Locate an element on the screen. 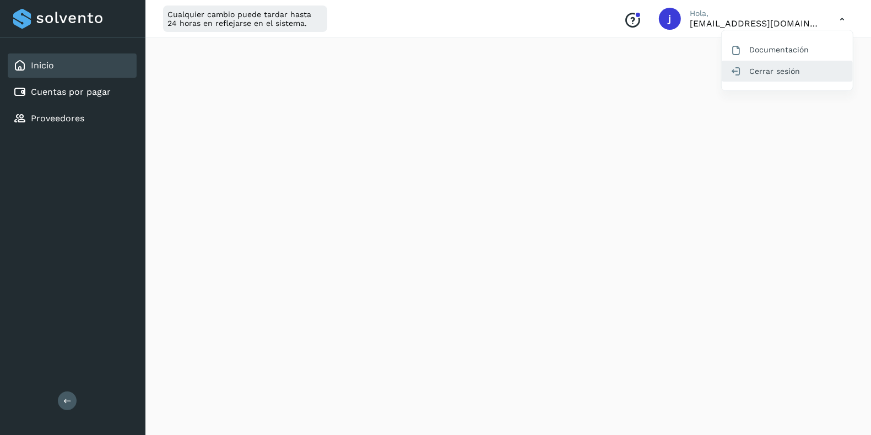 The image size is (871, 435). a: Cuentas por pagar is located at coordinates (71, 91).